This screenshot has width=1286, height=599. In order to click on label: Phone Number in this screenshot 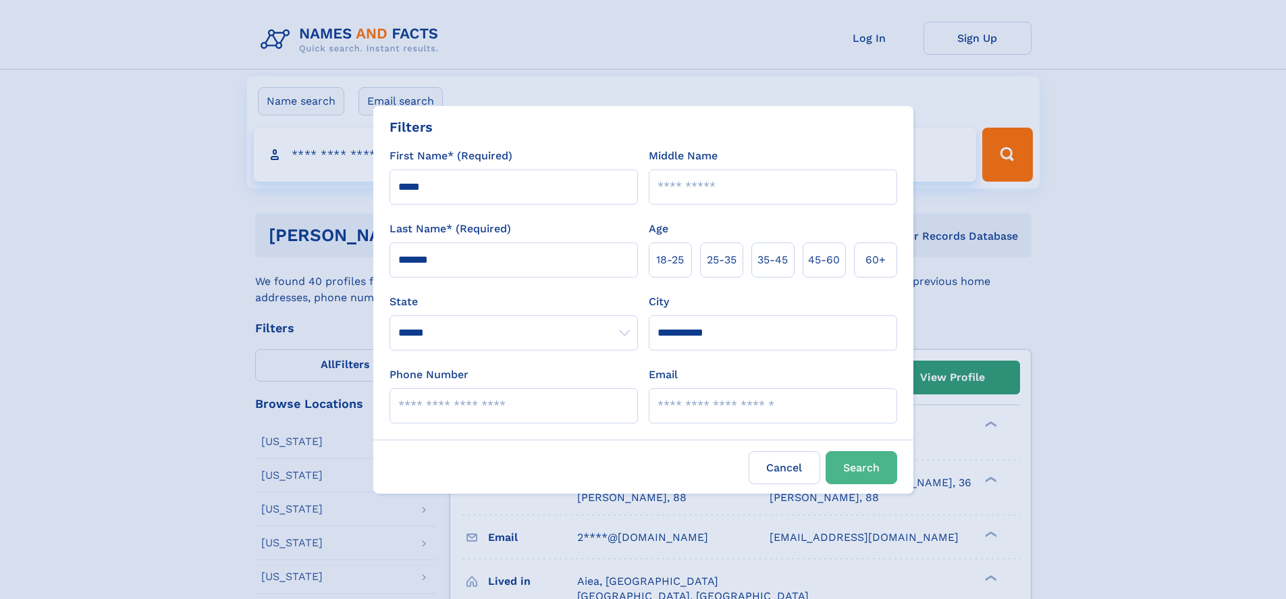, I will do `click(429, 375)`.